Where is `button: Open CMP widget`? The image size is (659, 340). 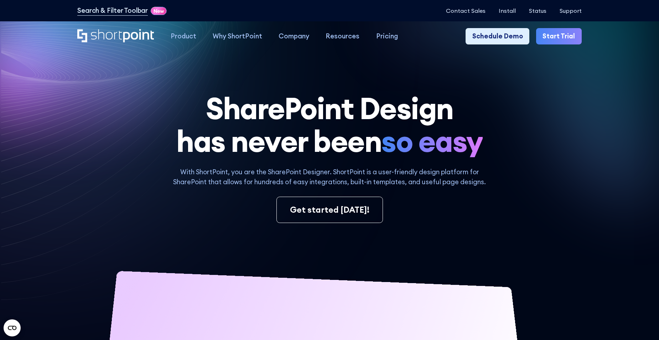
button: Open CMP widget is located at coordinates (12, 328).